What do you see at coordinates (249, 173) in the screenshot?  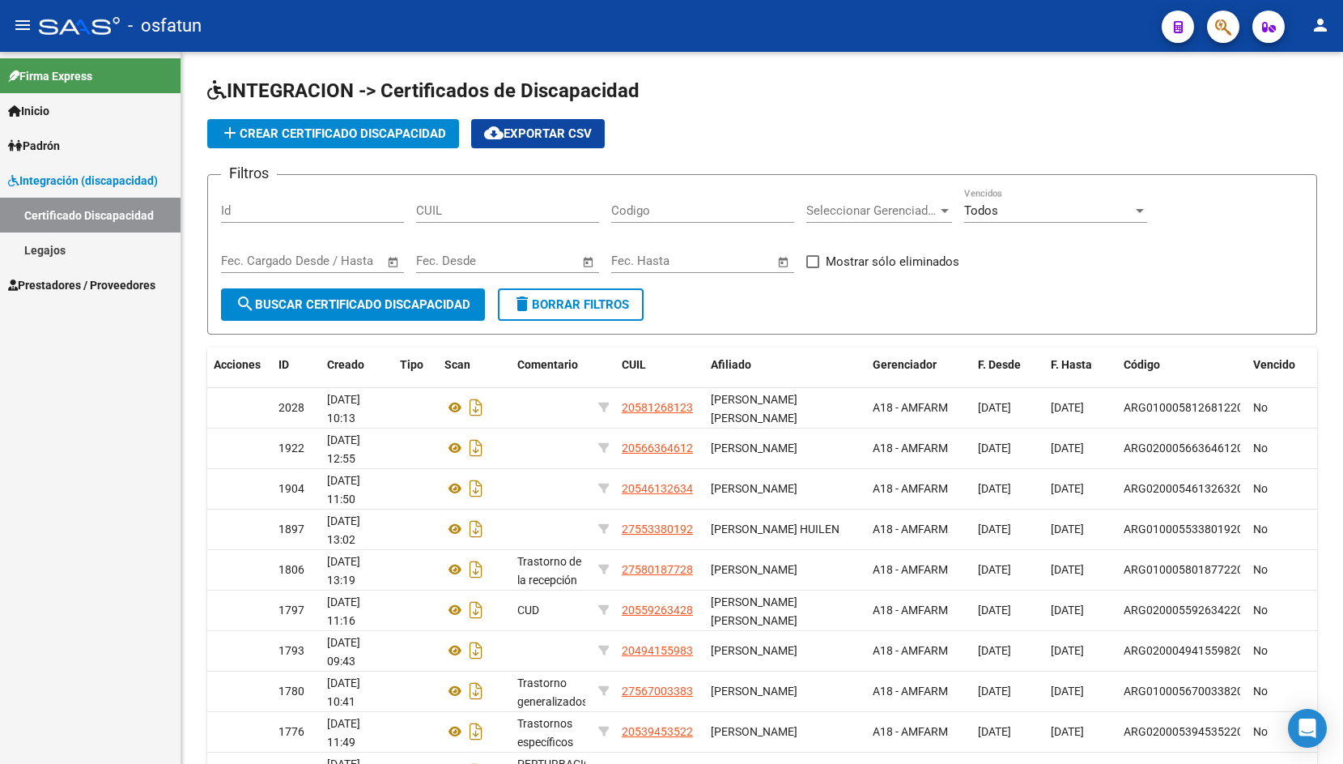 I see `h3: Filtros` at bounding box center [249, 173].